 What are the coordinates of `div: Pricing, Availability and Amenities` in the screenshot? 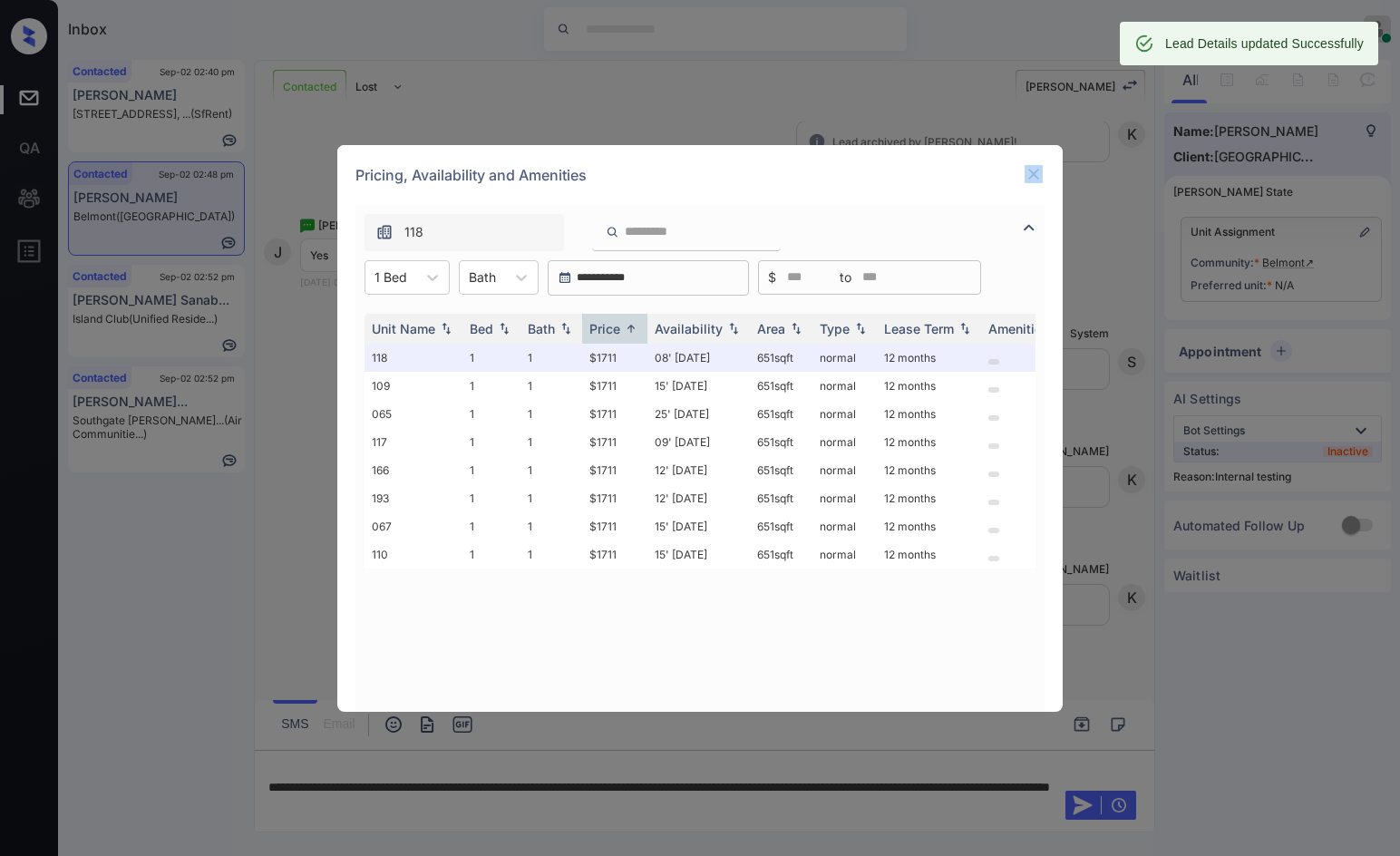 It's located at (700, 175).